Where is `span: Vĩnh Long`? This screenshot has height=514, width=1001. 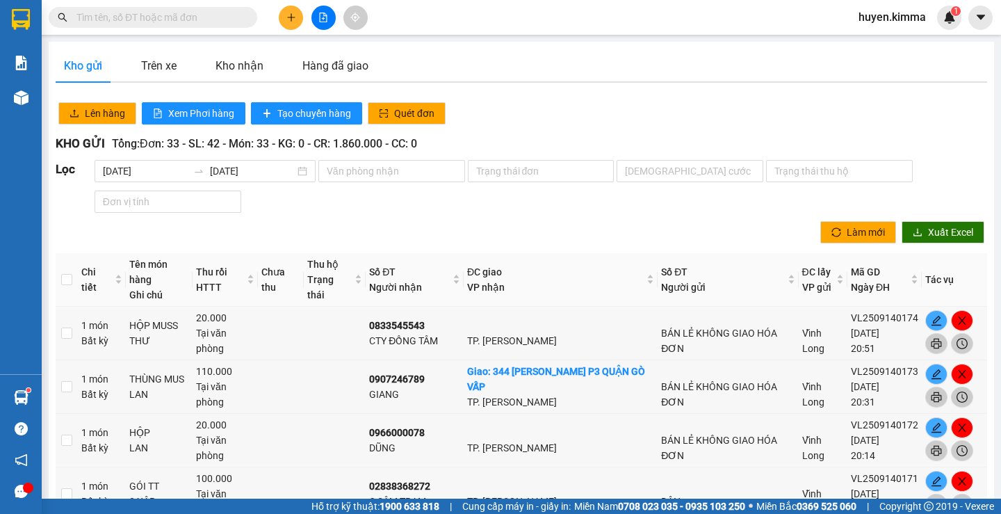
span: Vĩnh Long is located at coordinates (813, 341).